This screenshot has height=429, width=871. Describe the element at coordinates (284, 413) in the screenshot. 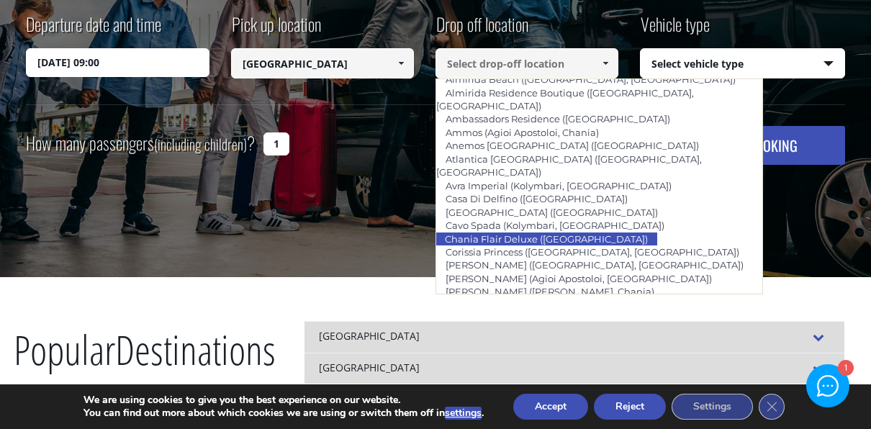

I see `p: You can find out more about which cookies we are using or switch them off in .` at that location.